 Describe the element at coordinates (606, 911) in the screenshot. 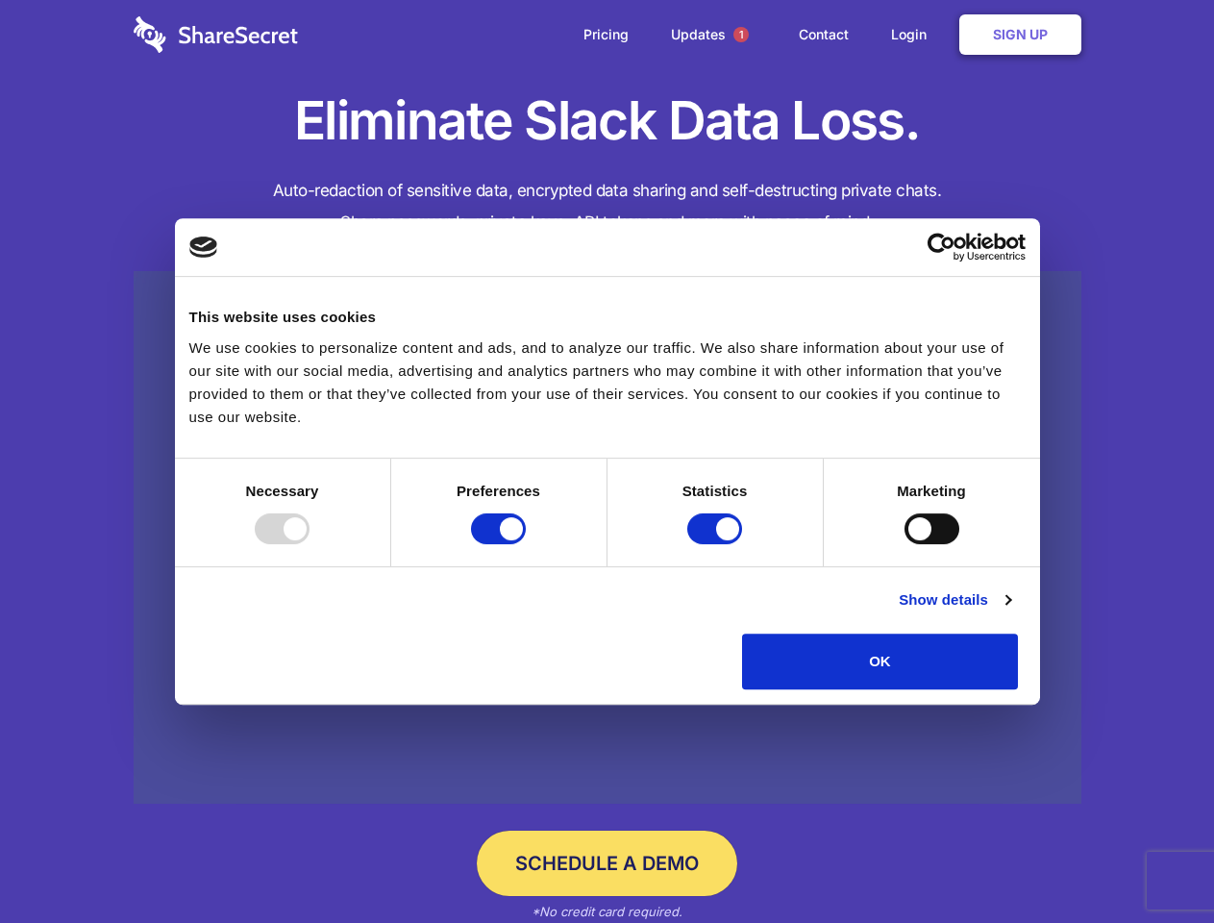

I see `em: *No credit card required.` at that location.